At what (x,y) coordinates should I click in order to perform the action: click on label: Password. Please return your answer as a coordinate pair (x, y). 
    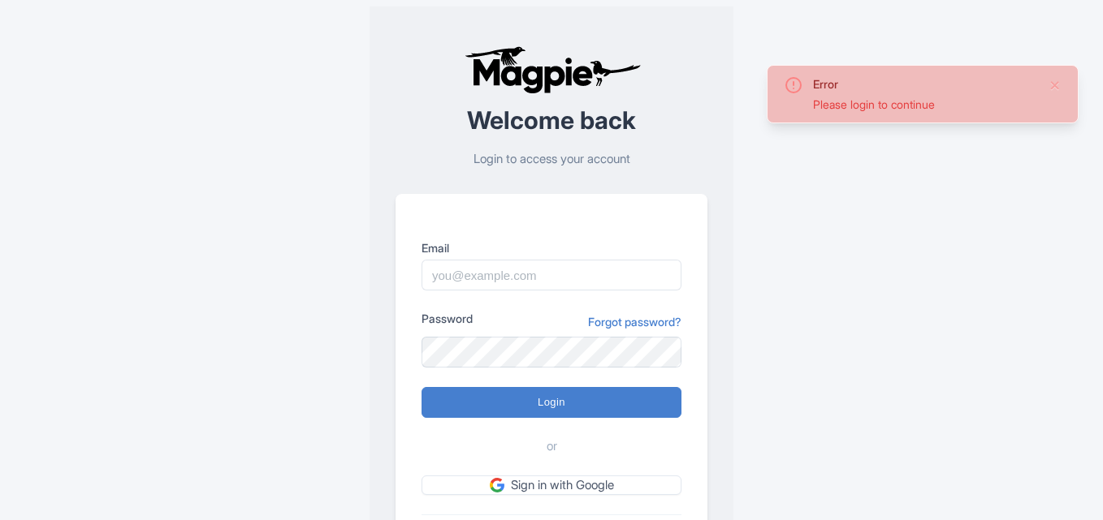
    Looking at the image, I should click on (447, 318).